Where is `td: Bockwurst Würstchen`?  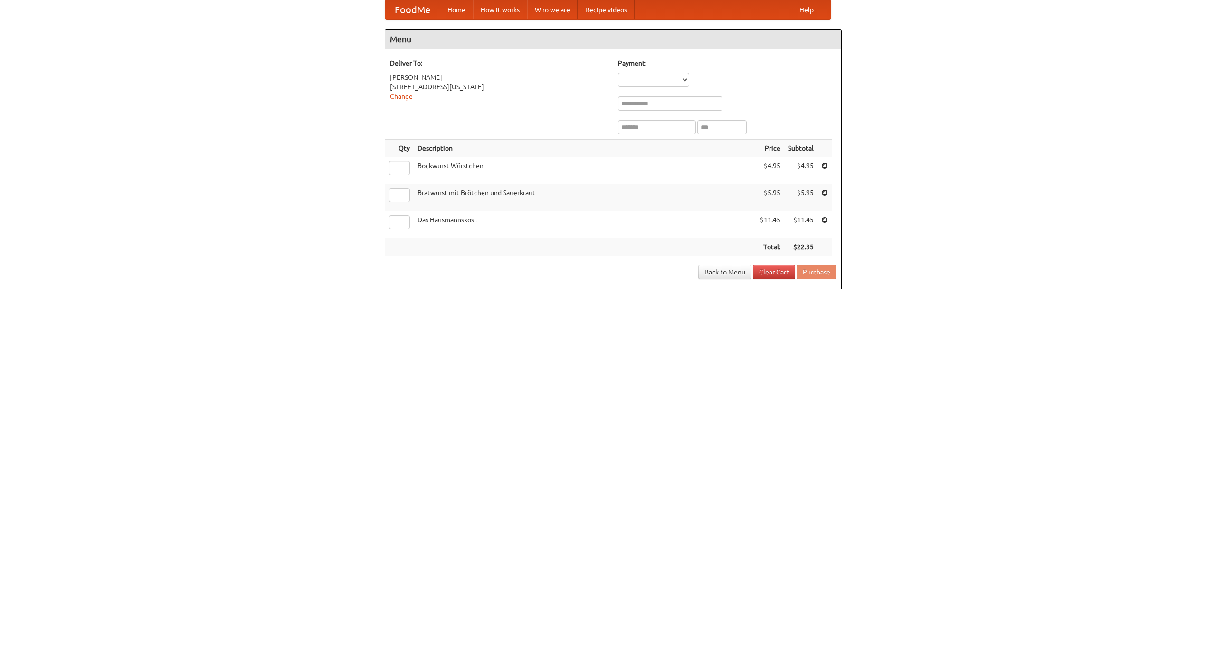 td: Bockwurst Würstchen is located at coordinates (585, 170).